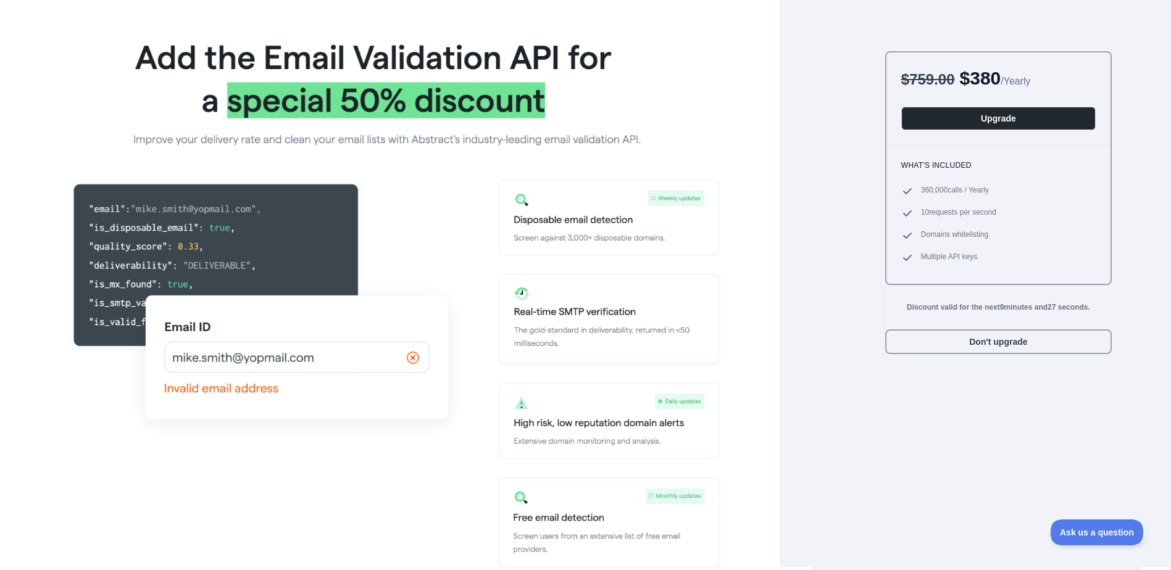 The image size is (1171, 570). What do you see at coordinates (980, 78) in the screenshot?
I see `span: $ 380` at bounding box center [980, 78].